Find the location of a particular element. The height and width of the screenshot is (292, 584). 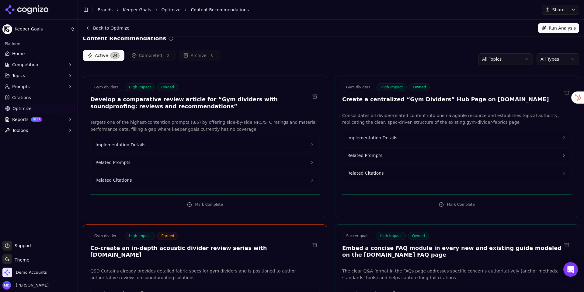

span: Prompts is located at coordinates (21, 86).